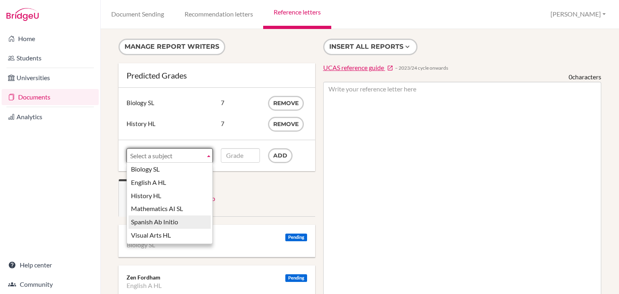 Image resolution: width=619 pixels, height=294 pixels. I want to click on a: Home, so click(50, 39).